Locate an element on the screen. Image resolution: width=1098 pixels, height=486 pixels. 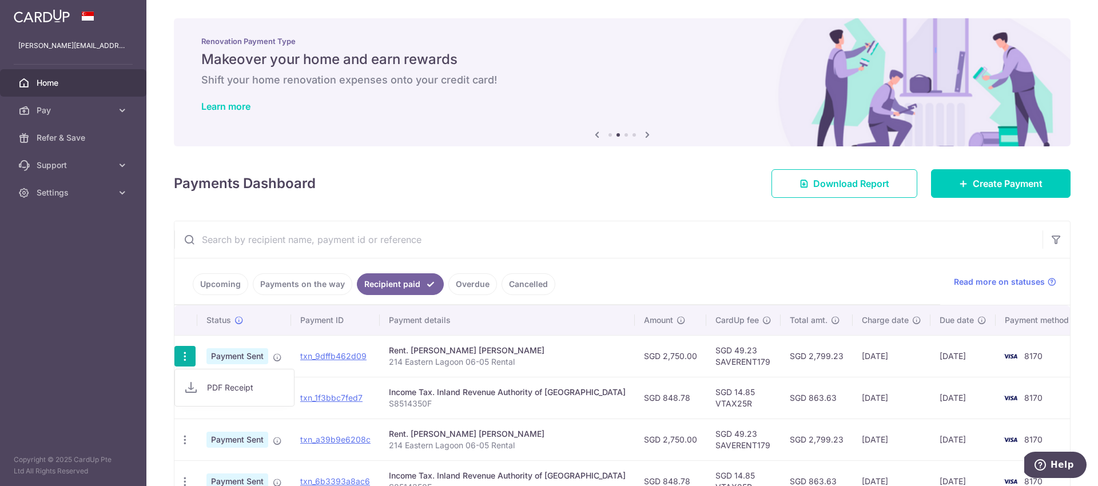
a: Upcoming is located at coordinates (220, 284).